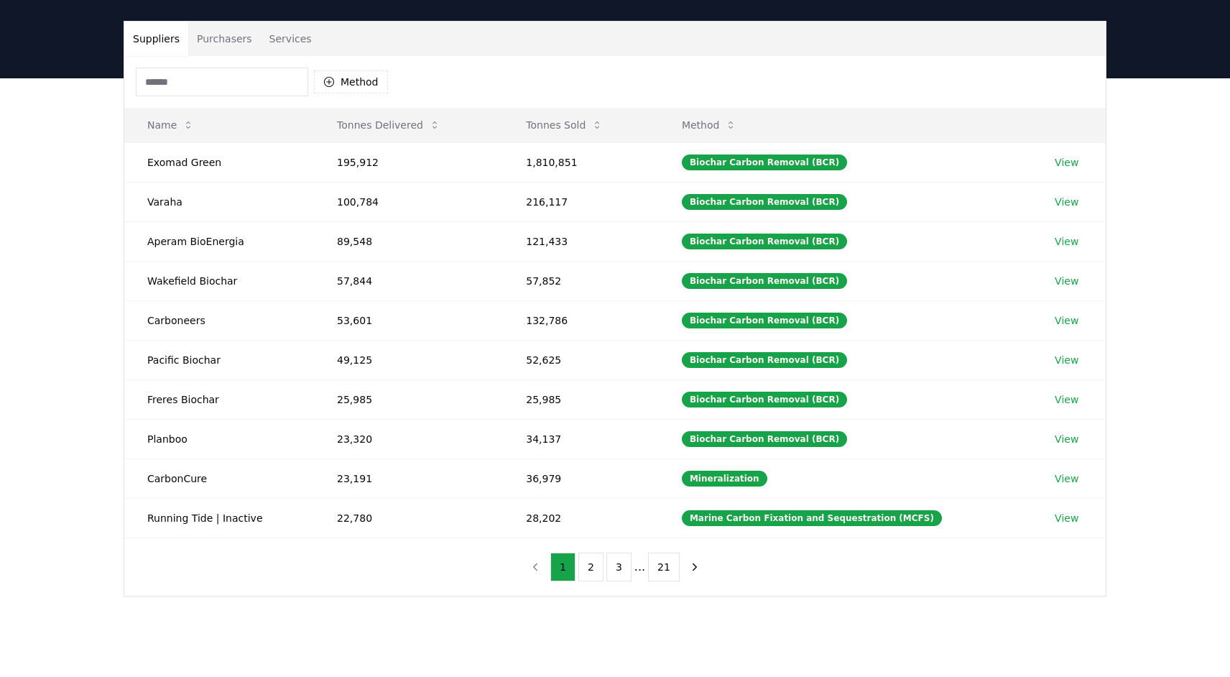 The width and height of the screenshot is (1230, 677). What do you see at coordinates (664, 567) in the screenshot?
I see `button: 21` at bounding box center [664, 567].